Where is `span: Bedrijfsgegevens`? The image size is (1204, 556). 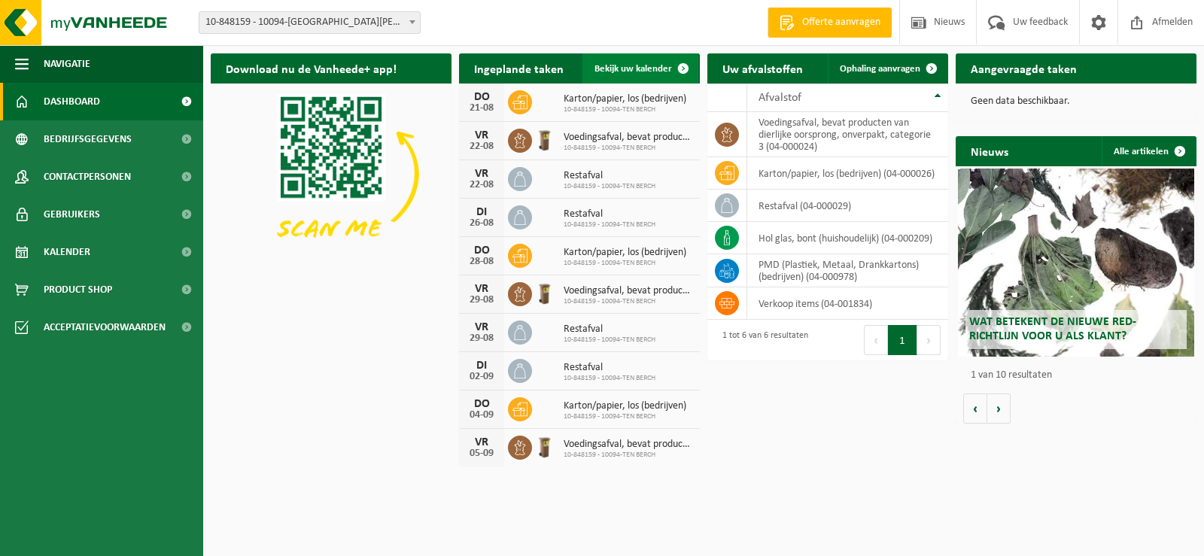
span: Bedrijfsgegevens is located at coordinates (87, 139).